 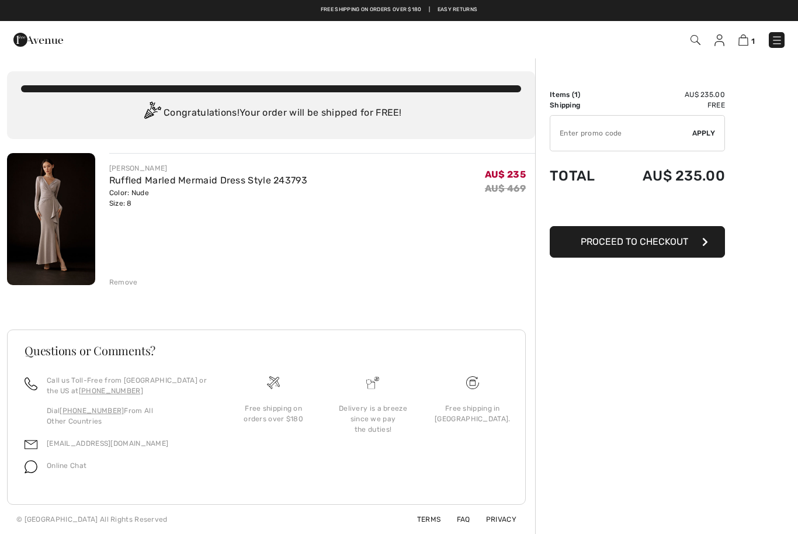 I want to click on button: Proceed to Checkout, so click(x=637, y=242).